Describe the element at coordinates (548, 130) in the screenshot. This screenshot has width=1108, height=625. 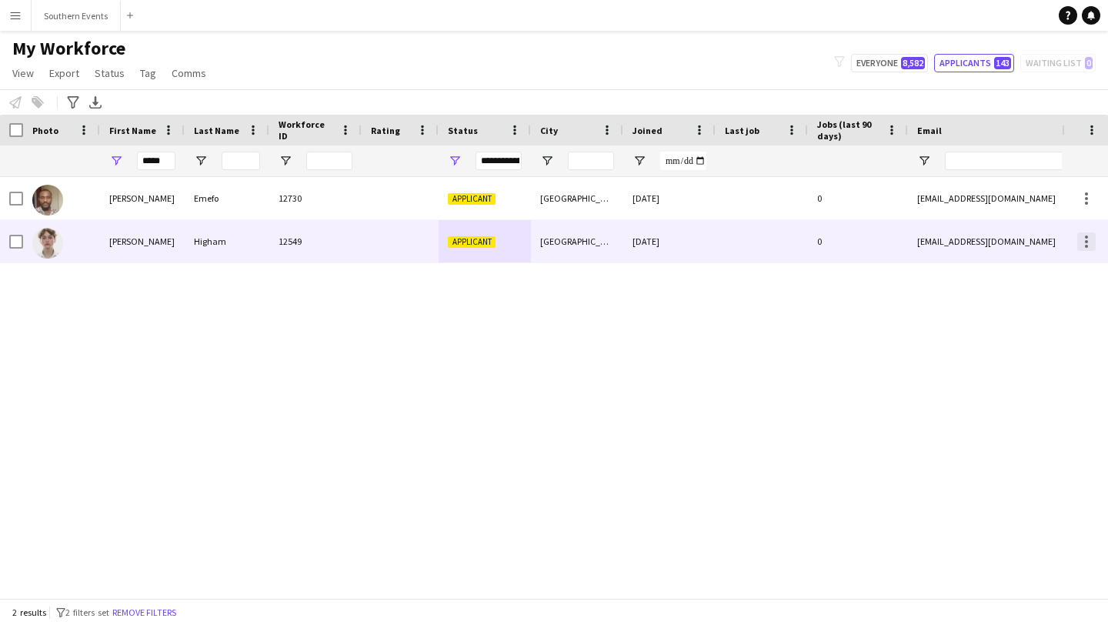
I see `span: City` at that location.